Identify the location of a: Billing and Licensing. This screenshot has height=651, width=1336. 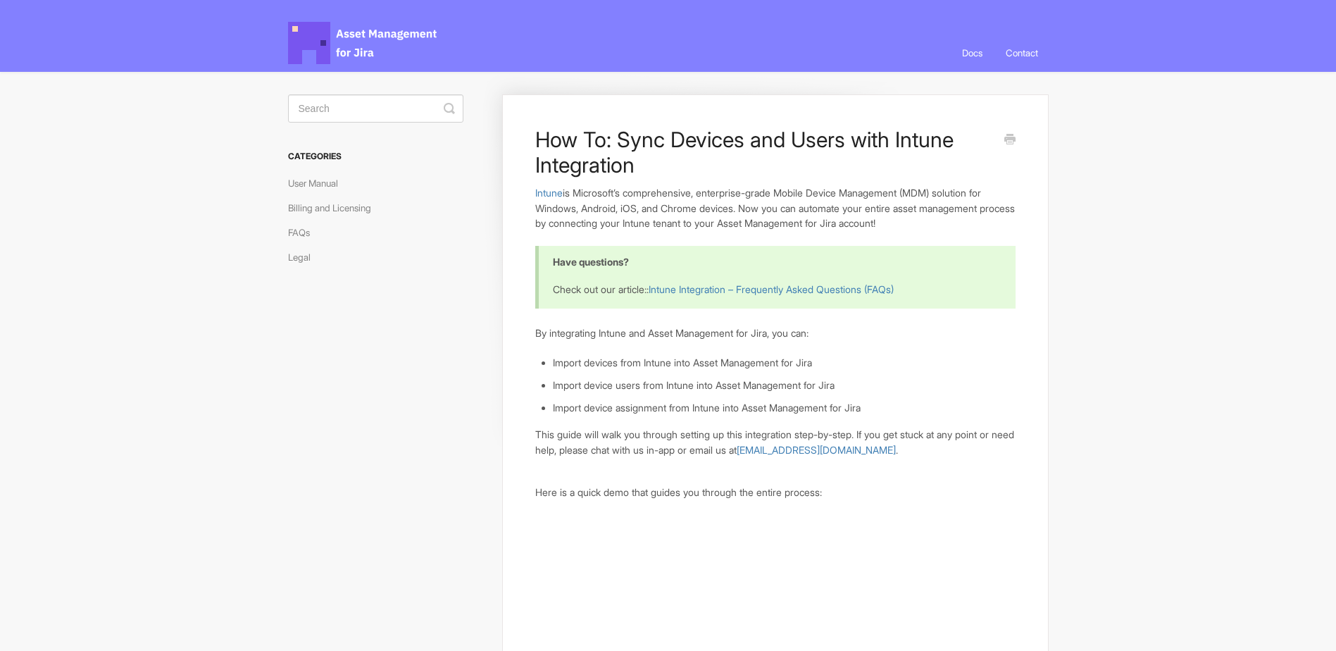
(335, 208).